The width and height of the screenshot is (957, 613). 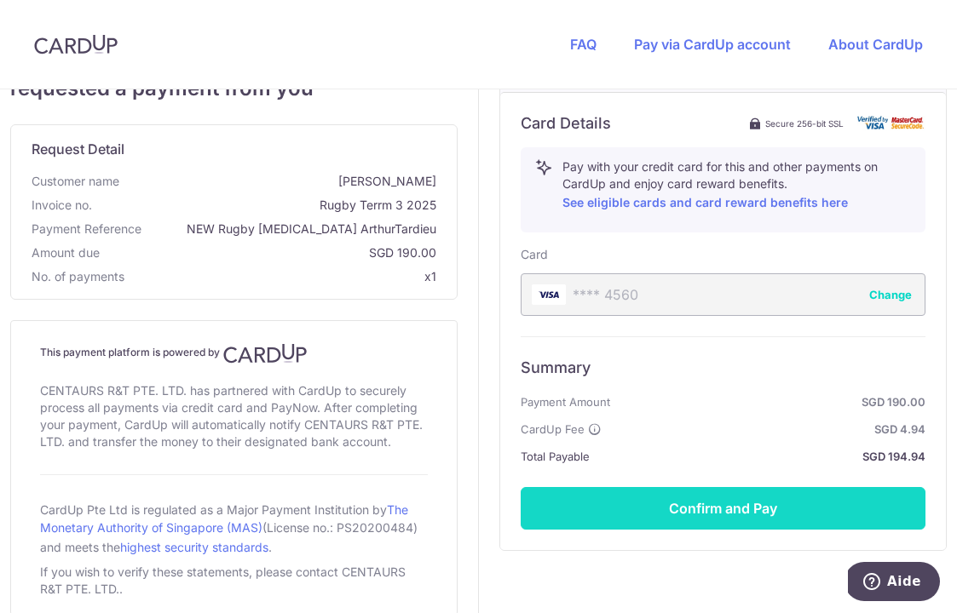 What do you see at coordinates (233, 417) in the screenshot?
I see `div: CENTAURS R&T PTE. LTD. has partnered with CardUp to securely process all payments via credit card...` at bounding box center [233, 417].